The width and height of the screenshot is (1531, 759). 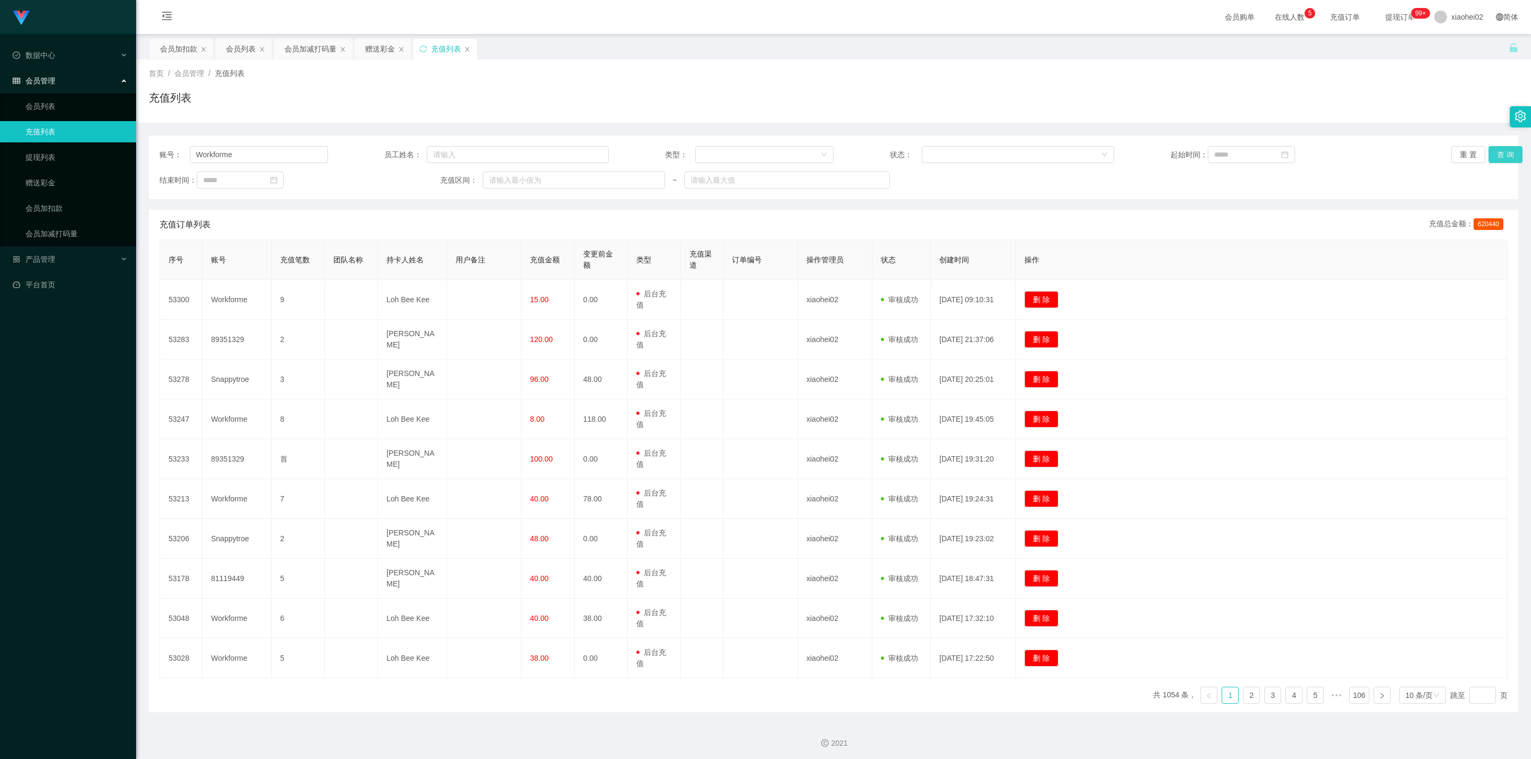 What do you see at coordinates (539, 539) in the screenshot?
I see `span: 48.00` at bounding box center [539, 539].